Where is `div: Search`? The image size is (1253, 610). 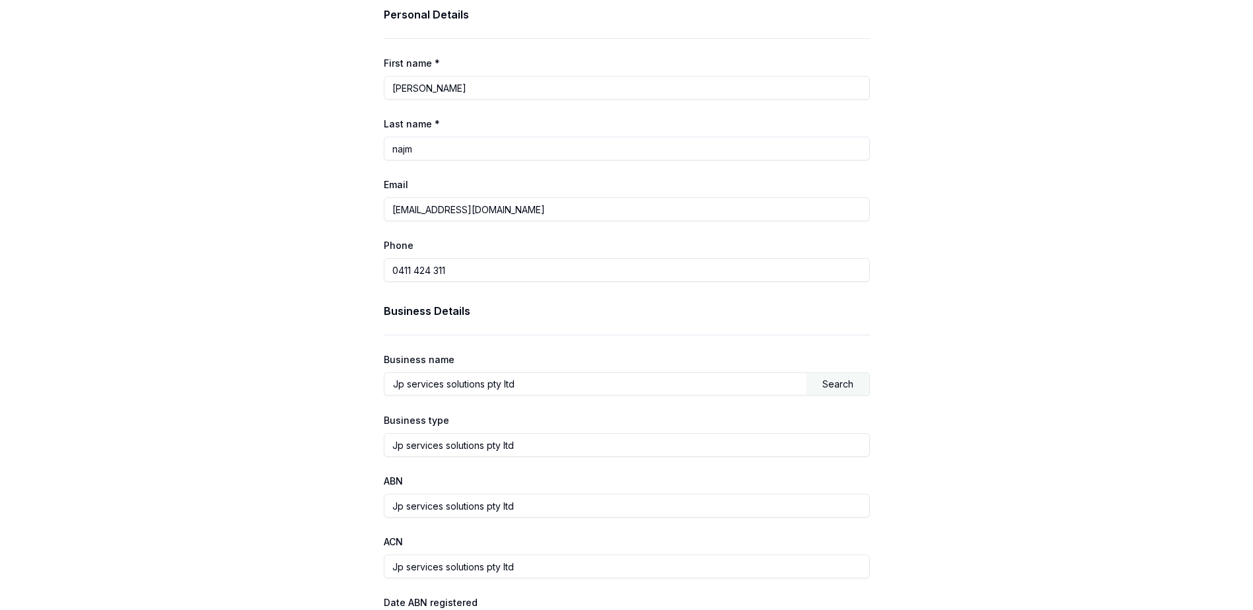
div: Search is located at coordinates (838, 384).